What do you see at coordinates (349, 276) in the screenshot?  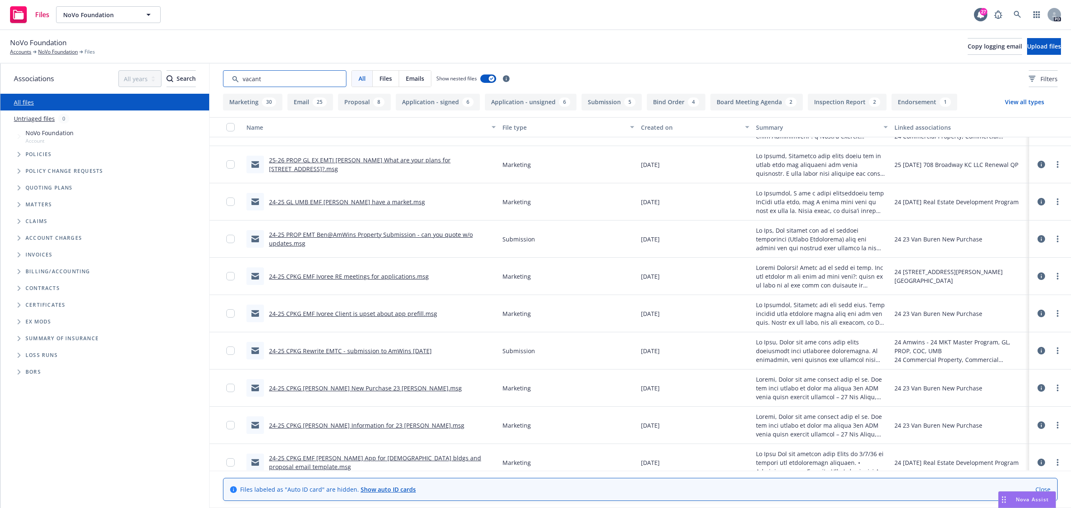 I see `a: 24-25 CPKG EMF Ivoree RE meetings for applications.msg` at bounding box center [349, 276].